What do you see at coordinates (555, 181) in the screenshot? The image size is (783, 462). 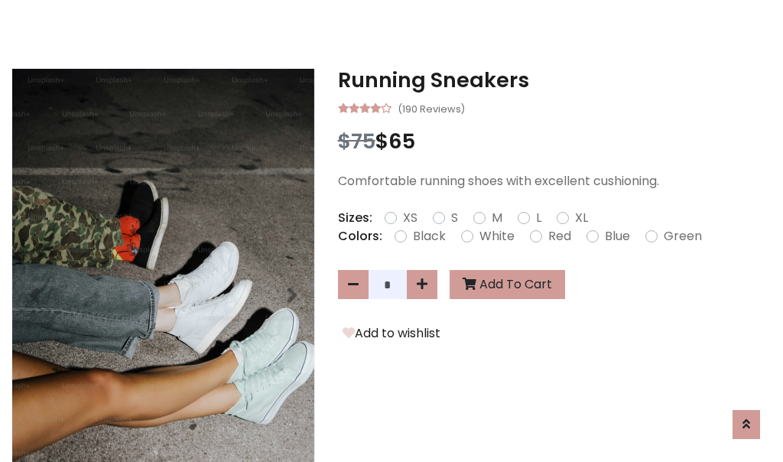 I see `p: Comfortable running shoes with excellent cushioning.` at bounding box center [555, 181].